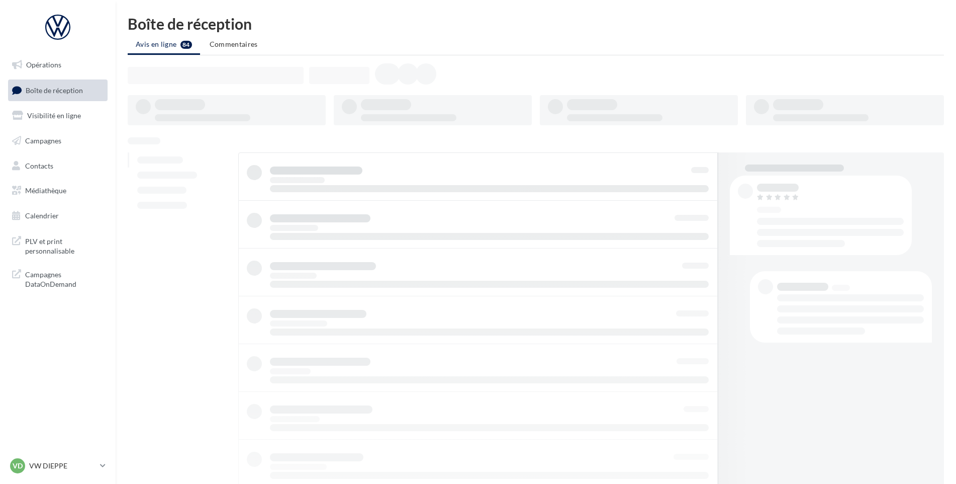 The width and height of the screenshot is (956, 484). I want to click on span: Boîte de réception, so click(54, 90).